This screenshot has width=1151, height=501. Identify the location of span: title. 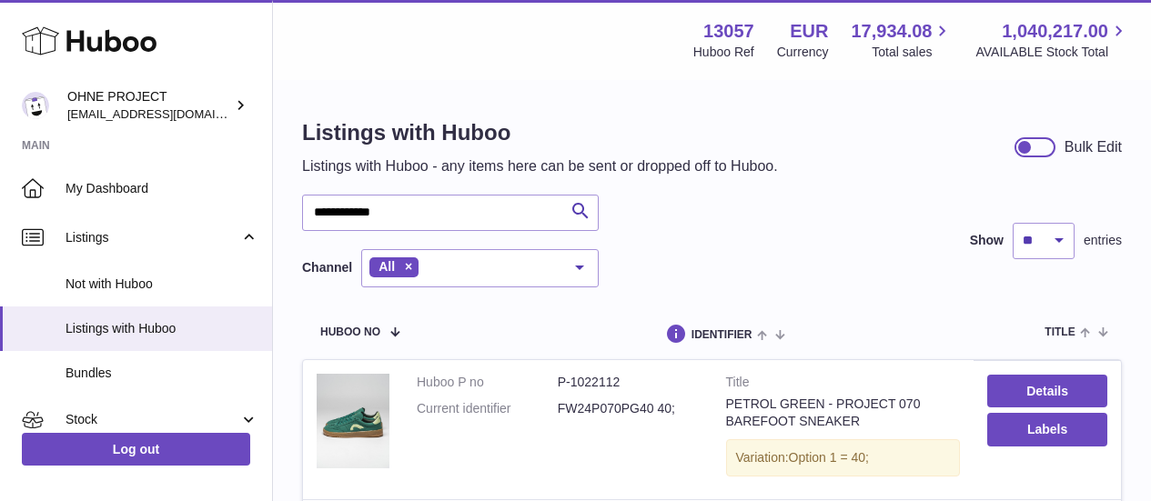
(1059, 332).